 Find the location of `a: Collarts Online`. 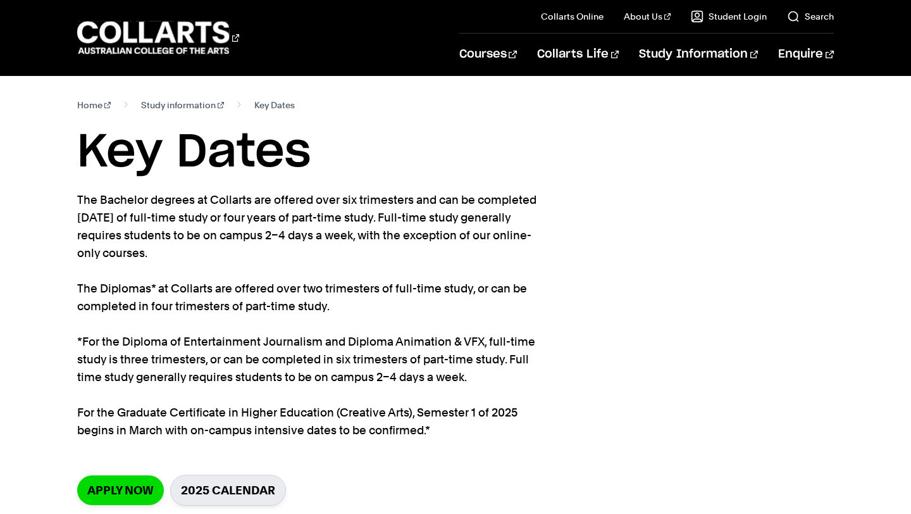

a: Collarts Online is located at coordinates (572, 16).